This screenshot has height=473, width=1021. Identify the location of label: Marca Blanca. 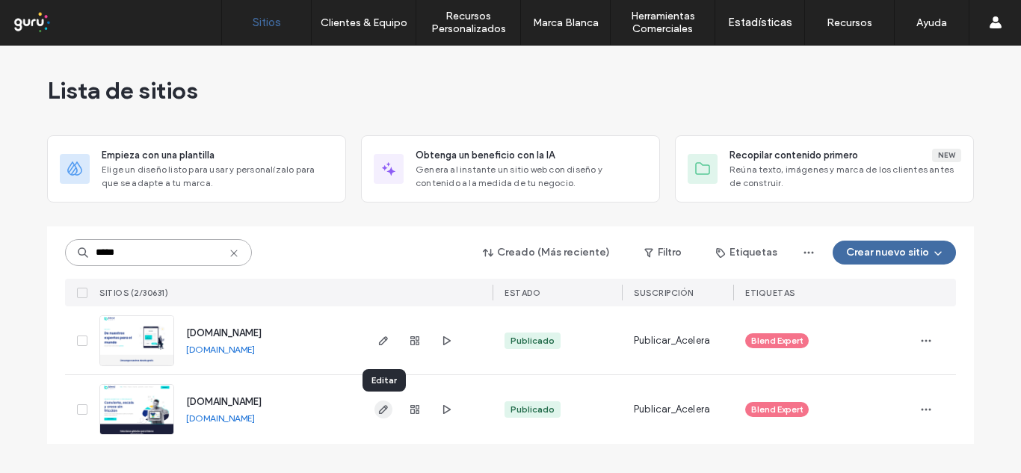
(566, 22).